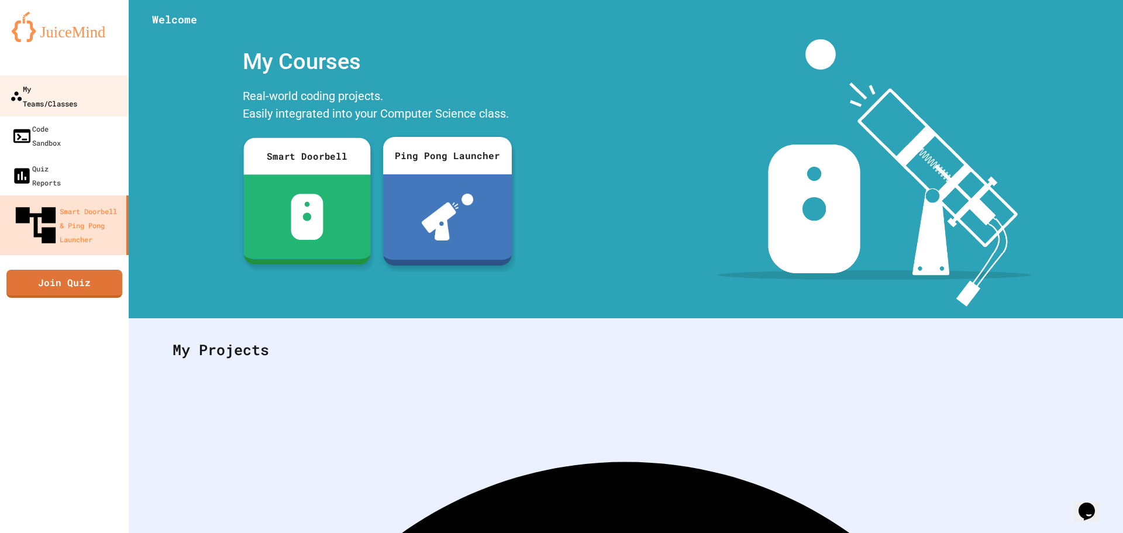 This screenshot has height=533, width=1123. Describe the element at coordinates (64, 284) in the screenshot. I see `a: Join Quiz` at that location.